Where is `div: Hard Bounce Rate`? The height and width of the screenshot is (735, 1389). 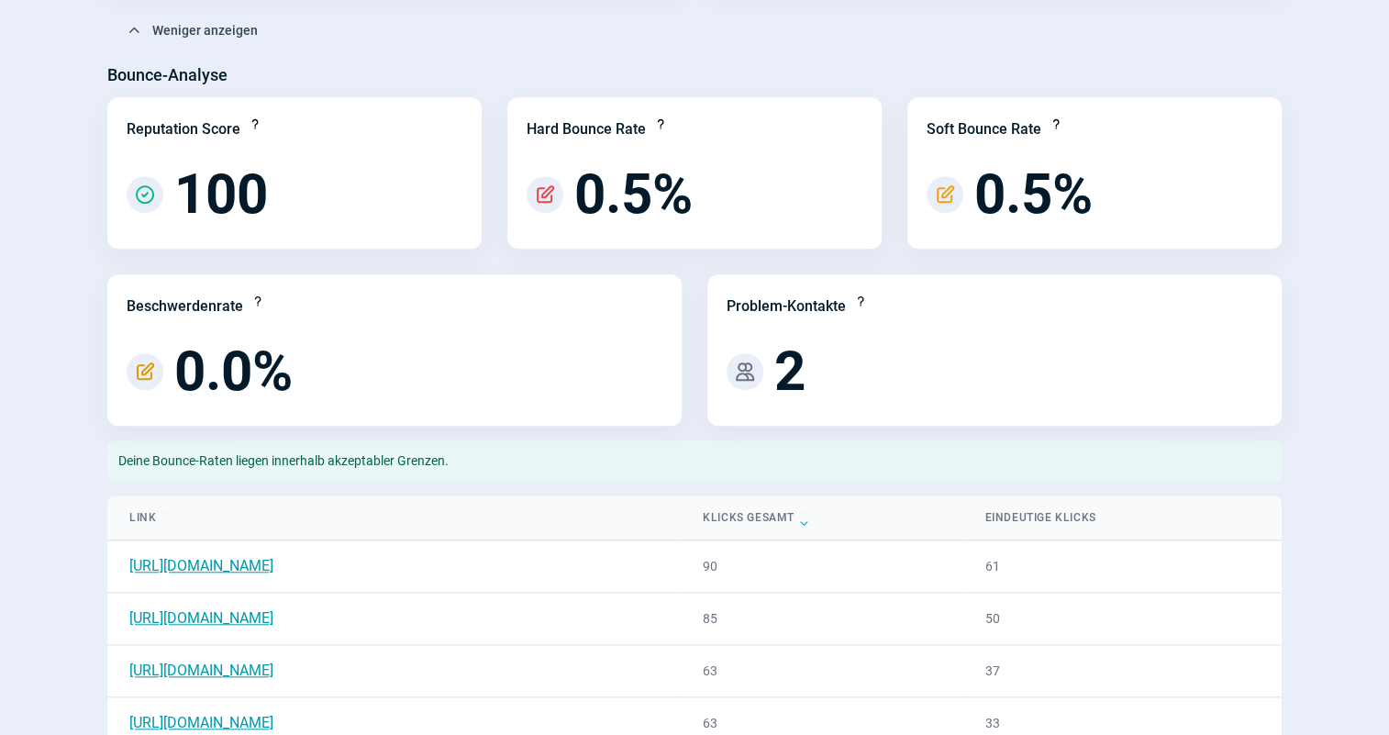
div: Hard Bounce Rate is located at coordinates (586, 129).